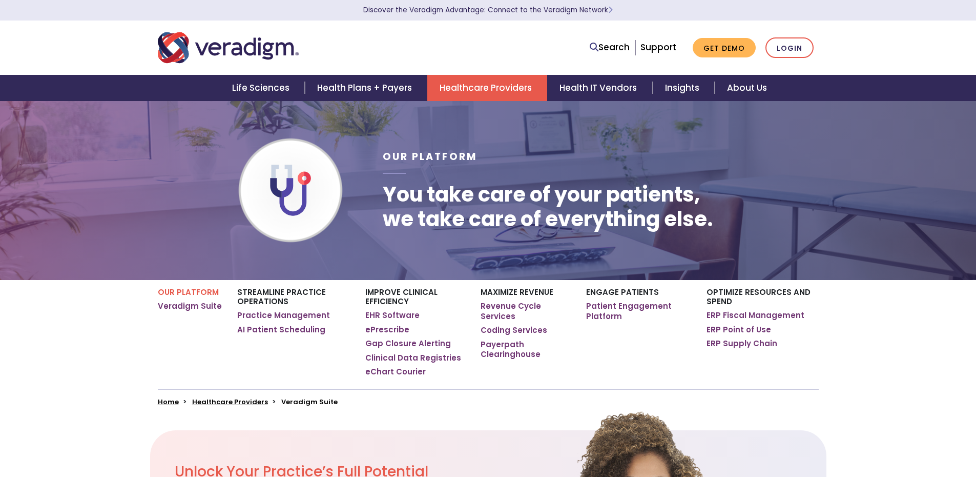 The image size is (976, 477). I want to click on a: AI Patient Scheduling, so click(281, 330).